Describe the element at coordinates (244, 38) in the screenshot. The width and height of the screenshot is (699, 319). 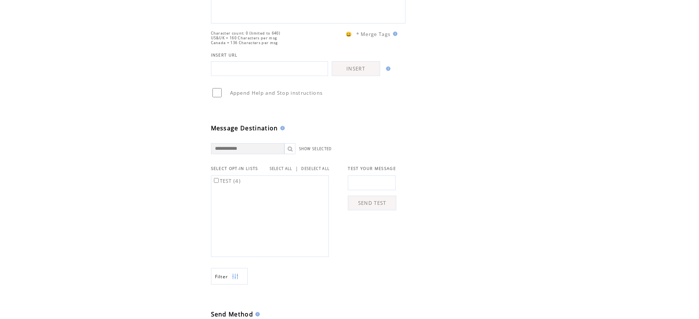
I see `span: US&UK = 160 Characters per msg` at that location.